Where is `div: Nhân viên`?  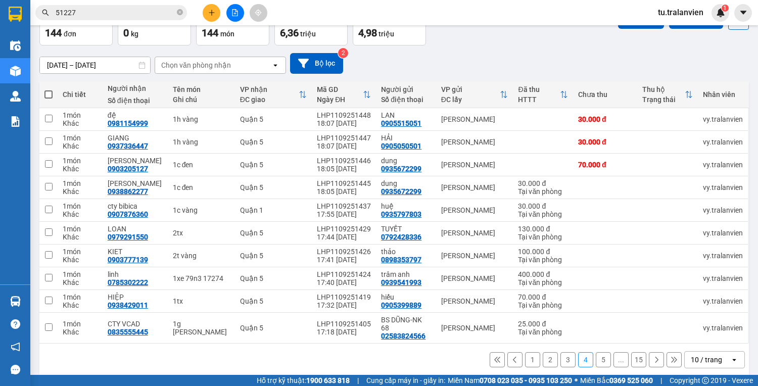
div: Nhân viên is located at coordinates (722, 94).